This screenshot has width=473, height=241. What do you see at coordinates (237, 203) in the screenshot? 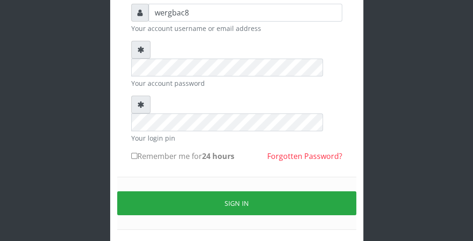
I see `button: Sign in` at bounding box center [237, 203].